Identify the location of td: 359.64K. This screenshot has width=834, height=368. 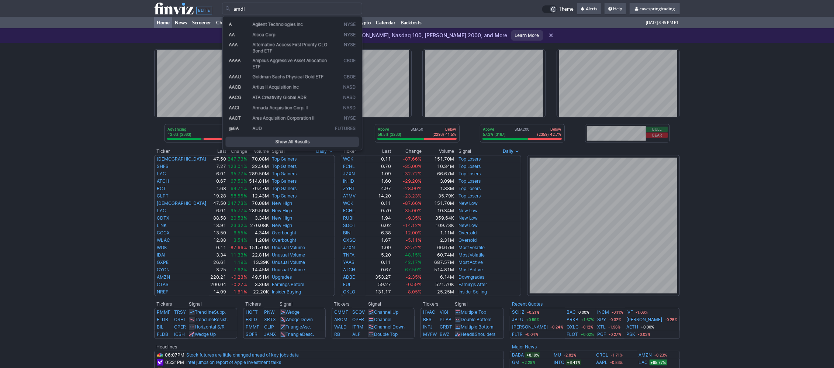
(438, 218).